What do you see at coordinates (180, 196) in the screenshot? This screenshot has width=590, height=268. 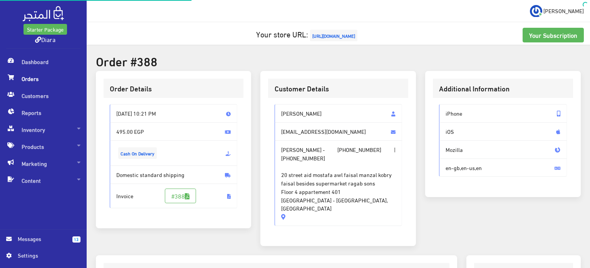 I see `a: #388` at bounding box center [180, 196].